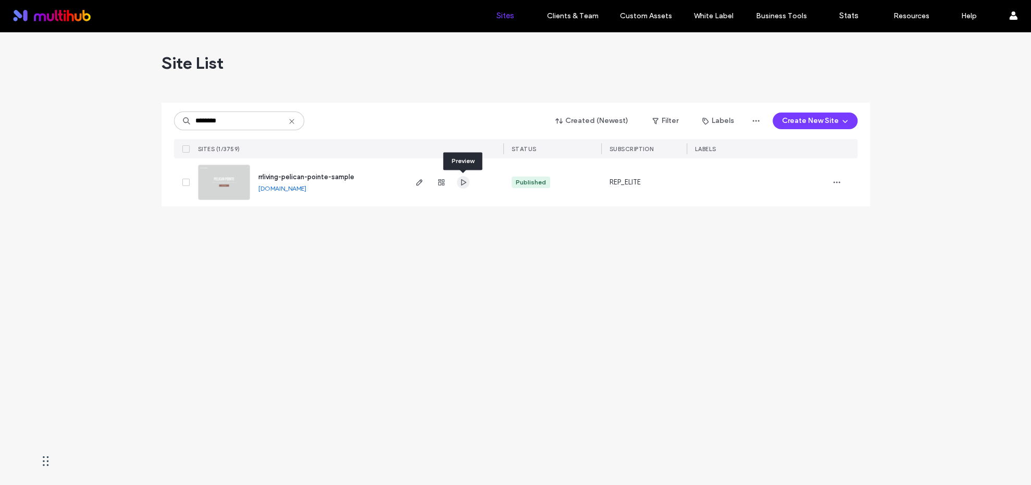 Image resolution: width=1031 pixels, height=485 pixels. Describe the element at coordinates (505, 16) in the screenshot. I see `label: Sites` at that location.